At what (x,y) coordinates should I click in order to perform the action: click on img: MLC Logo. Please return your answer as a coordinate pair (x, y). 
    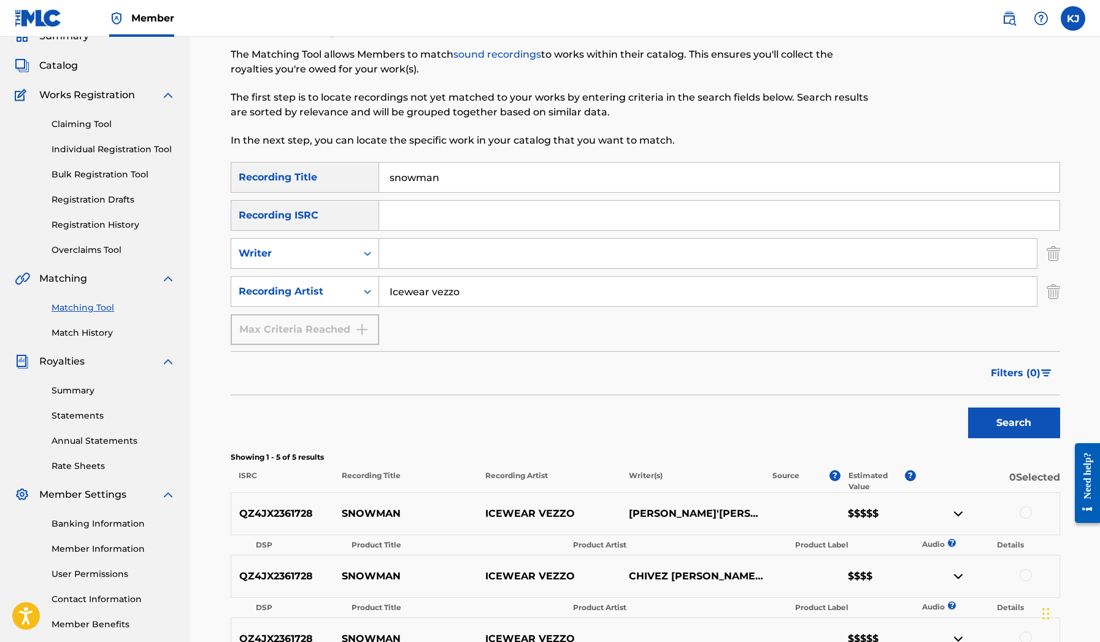
    Looking at the image, I should click on (38, 18).